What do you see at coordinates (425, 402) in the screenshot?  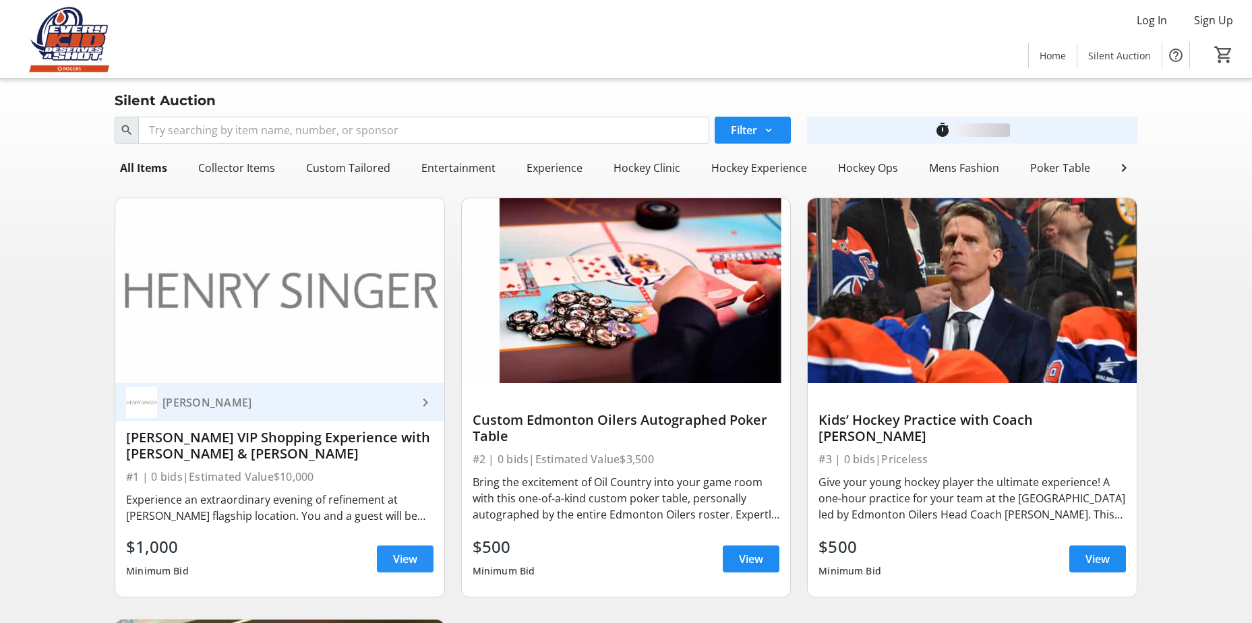 I see `mat-icon: keyboard_arrow_right` at bounding box center [425, 402].